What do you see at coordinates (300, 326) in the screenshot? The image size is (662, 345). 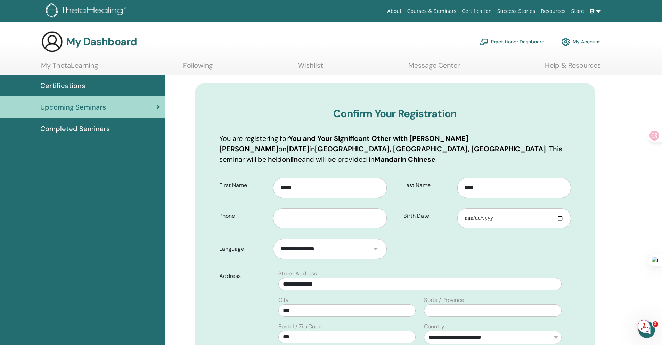 I see `label: Postal / Zip Code` at bounding box center [300, 326].